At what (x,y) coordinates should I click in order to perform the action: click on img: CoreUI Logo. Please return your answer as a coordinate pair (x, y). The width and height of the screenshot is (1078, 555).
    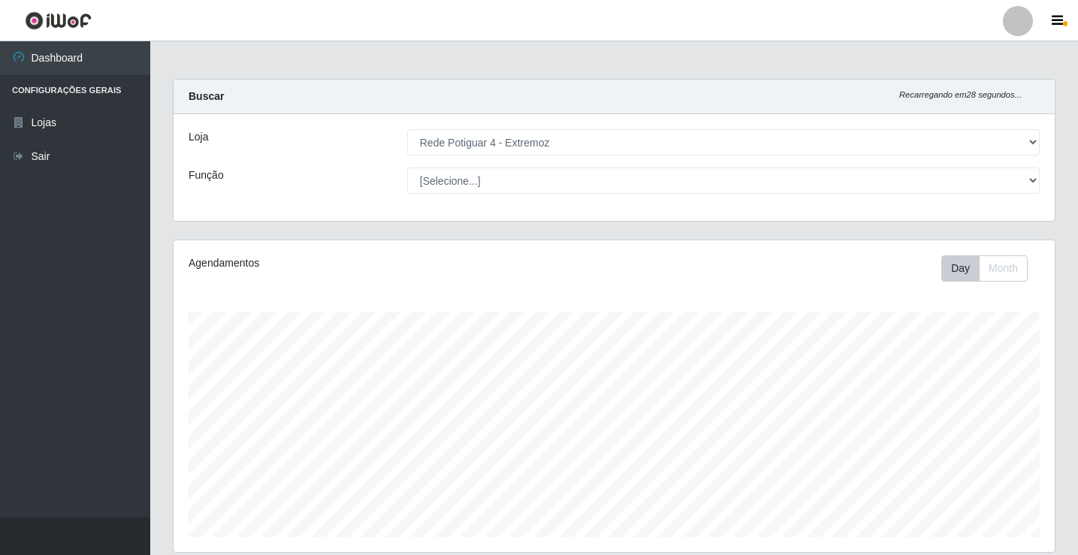
    Looking at the image, I should click on (58, 20).